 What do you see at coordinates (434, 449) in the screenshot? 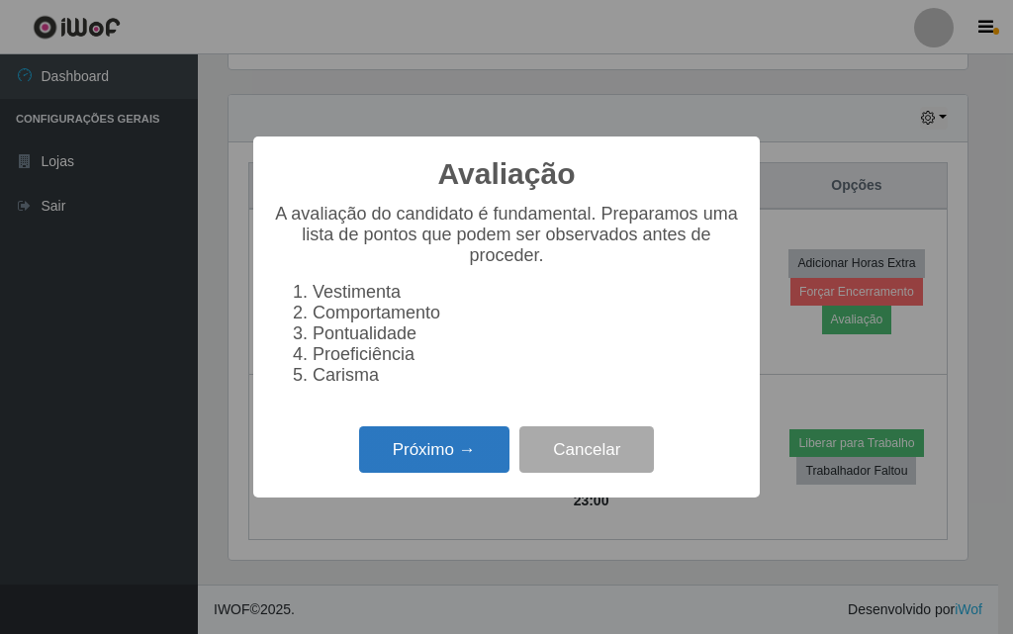
I see `button: Próximo →` at bounding box center [434, 449].